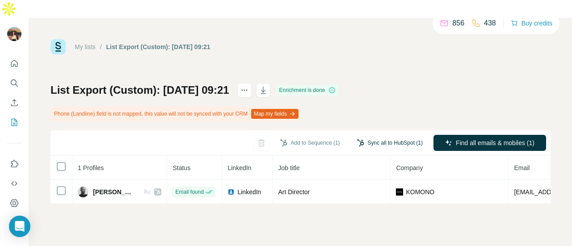  What do you see at coordinates (307, 90) in the screenshot?
I see `div: Enrichment is done` at bounding box center [307, 90].